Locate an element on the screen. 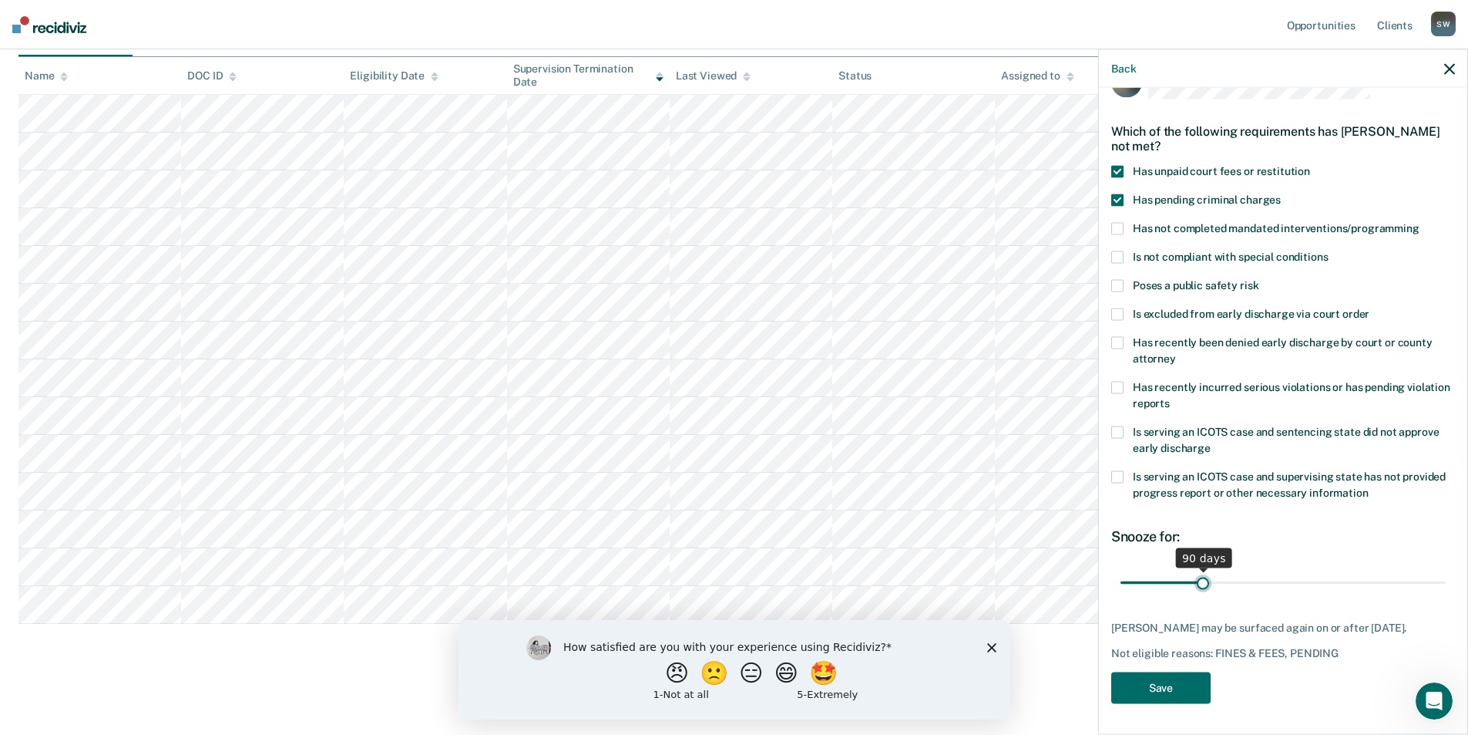 The image size is (1468, 735). div: 90 days is located at coordinates (1204, 557).